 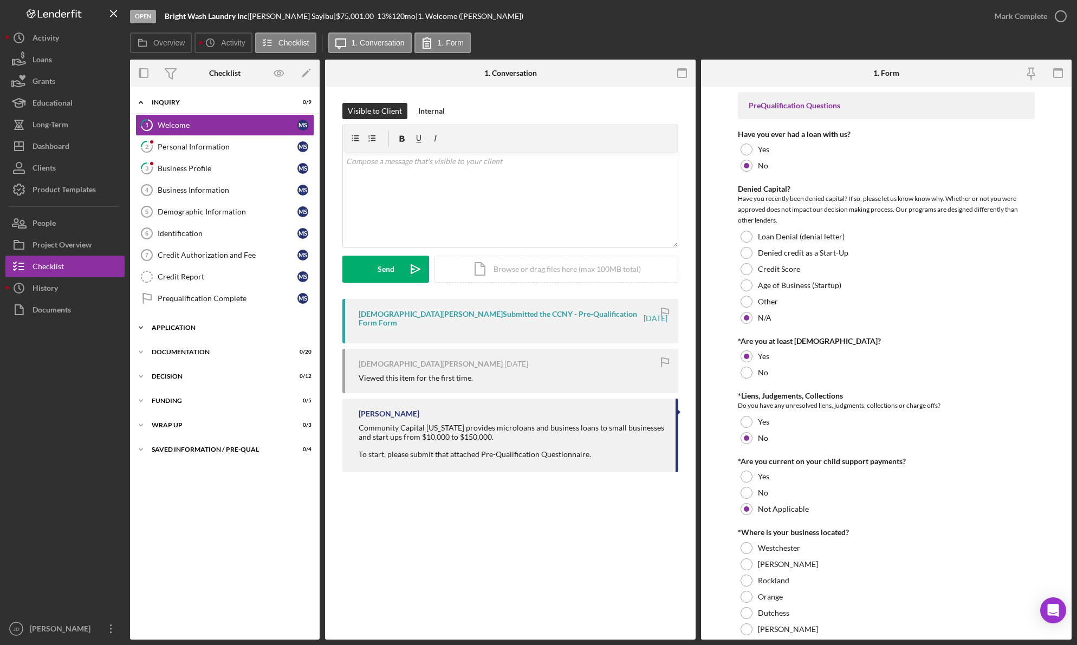 What do you see at coordinates (886, 396) in the screenshot?
I see `div: *Liens, Judgements, Collections` at bounding box center [886, 396].